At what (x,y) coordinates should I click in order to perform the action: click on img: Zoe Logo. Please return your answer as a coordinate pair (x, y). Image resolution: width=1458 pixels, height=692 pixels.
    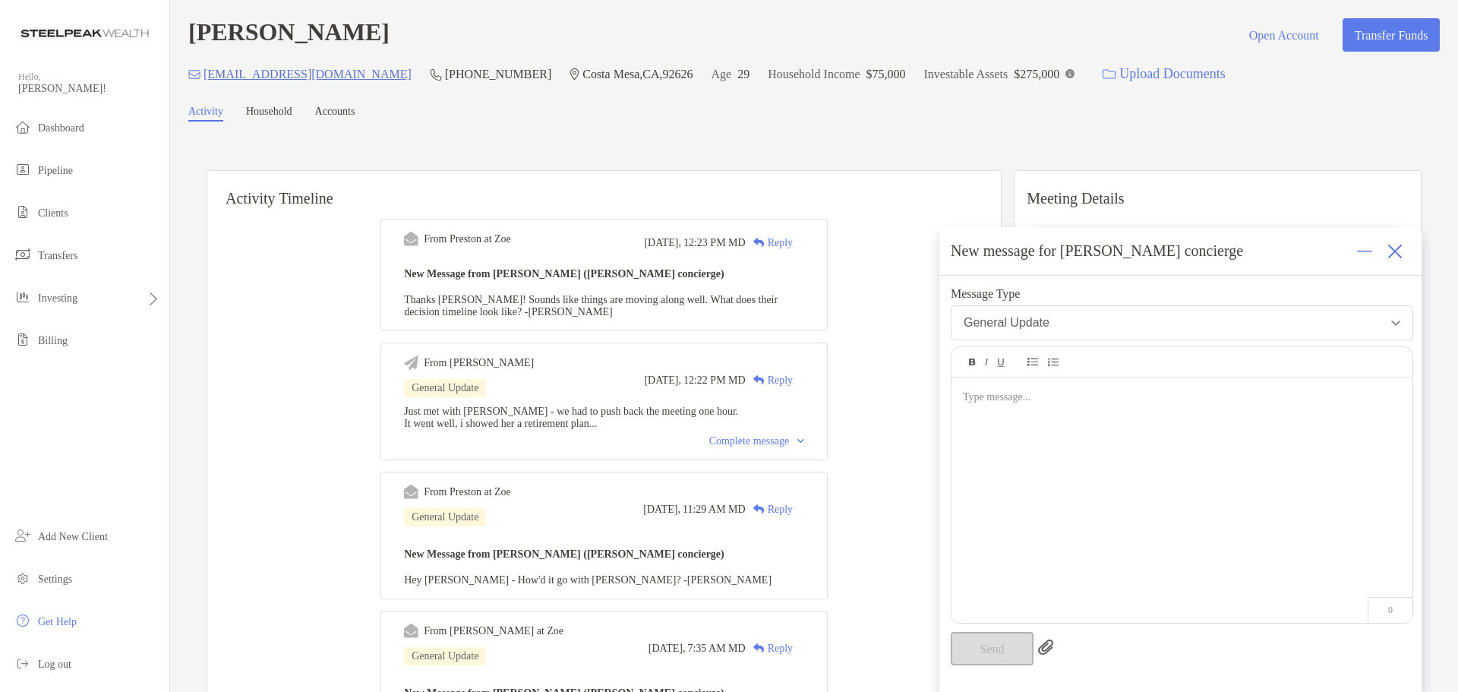
    Looking at the image, I should click on (84, 33).